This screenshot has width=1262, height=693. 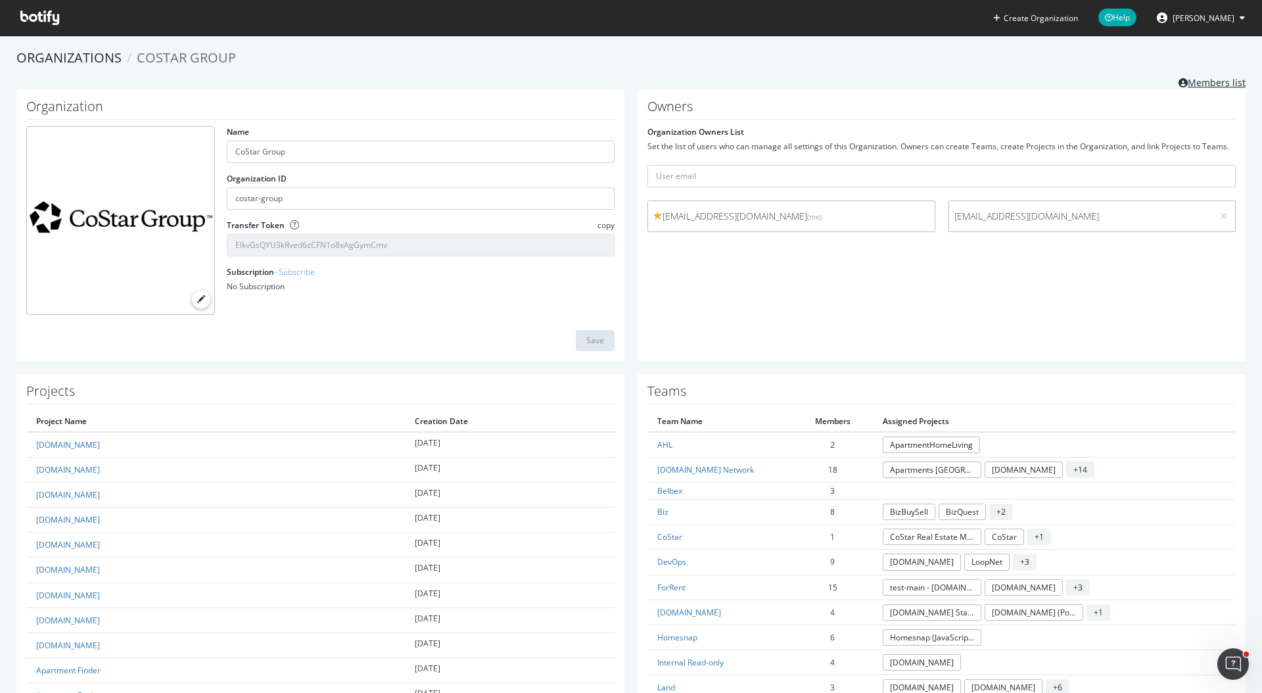 What do you see at coordinates (631, 58) in the screenshot?
I see `ol: breadcrumbs` at bounding box center [631, 58].